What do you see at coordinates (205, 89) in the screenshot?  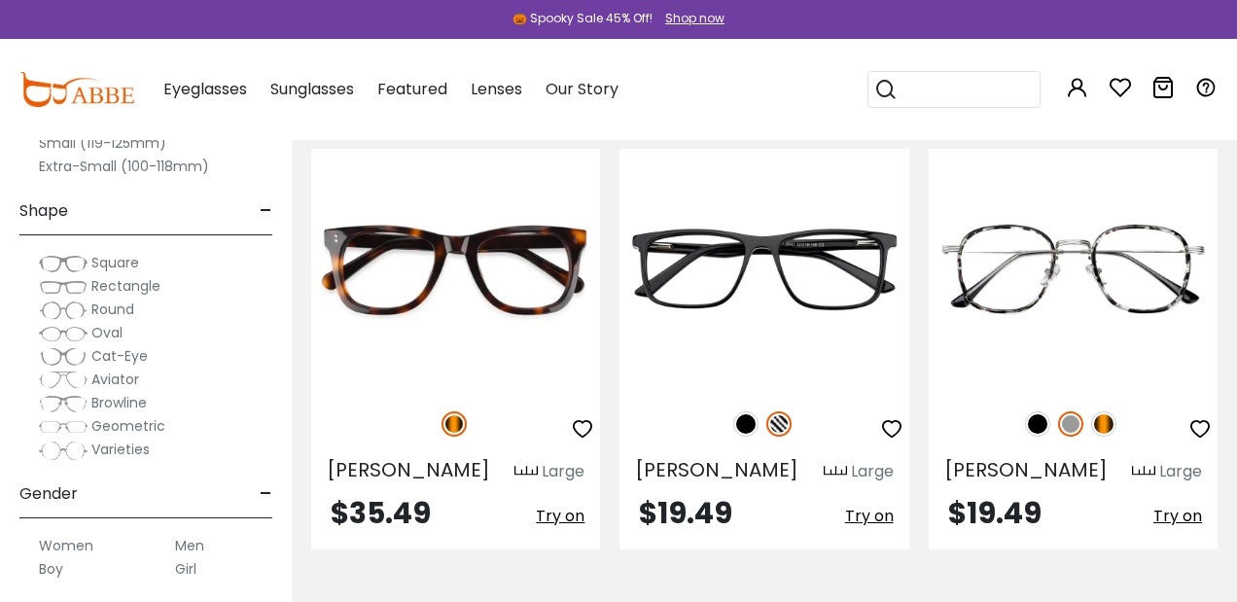 I see `span: Eyeglasses` at bounding box center [205, 89].